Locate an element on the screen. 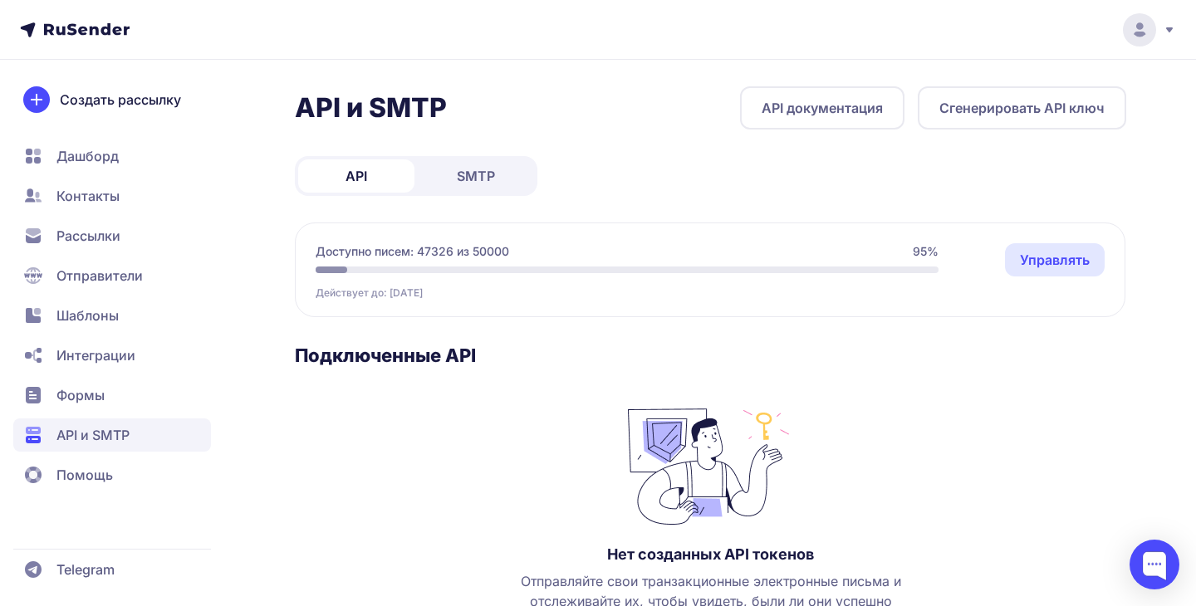 This screenshot has width=1196, height=606. a: SMTP is located at coordinates (476, 176).